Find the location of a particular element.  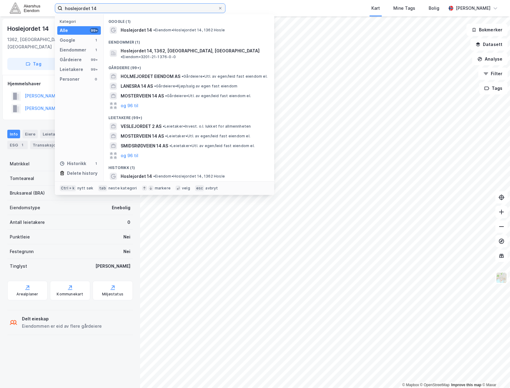

div: Historikk (1) is located at coordinates (189, 166).